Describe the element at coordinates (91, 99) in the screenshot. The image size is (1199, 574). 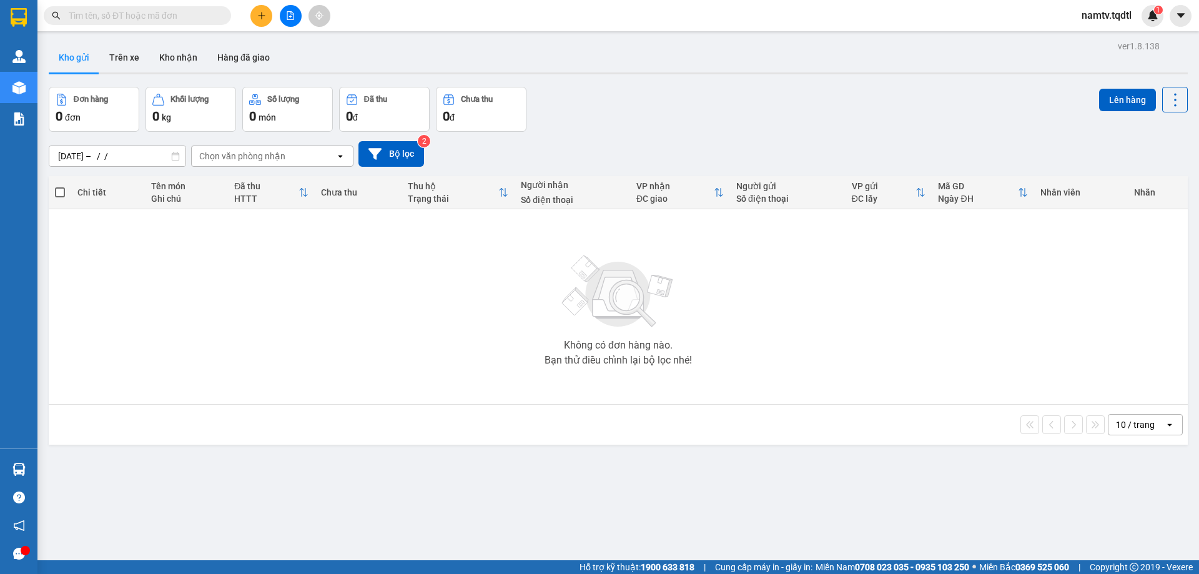
I see `div: Đơn hàng` at that location.